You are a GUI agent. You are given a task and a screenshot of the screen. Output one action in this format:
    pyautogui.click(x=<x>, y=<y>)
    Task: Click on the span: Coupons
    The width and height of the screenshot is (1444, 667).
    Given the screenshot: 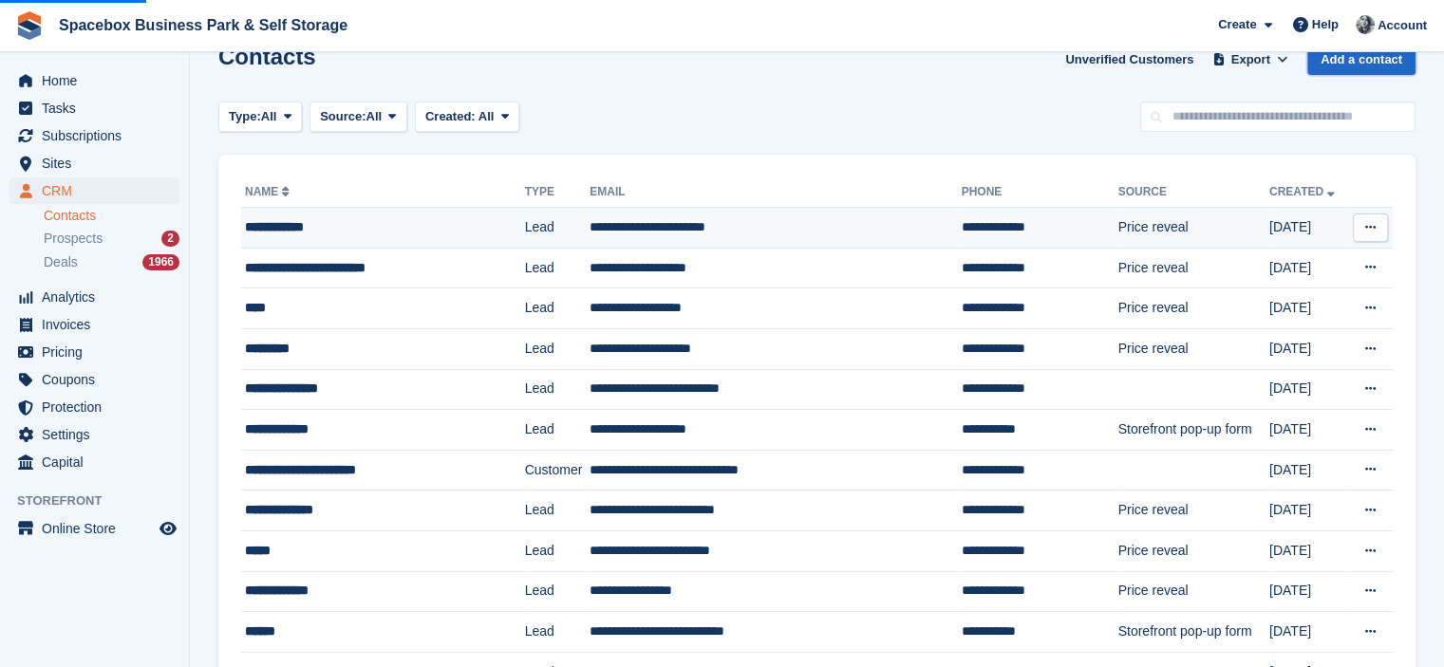 What is the action you would take?
    pyautogui.click(x=99, y=380)
    